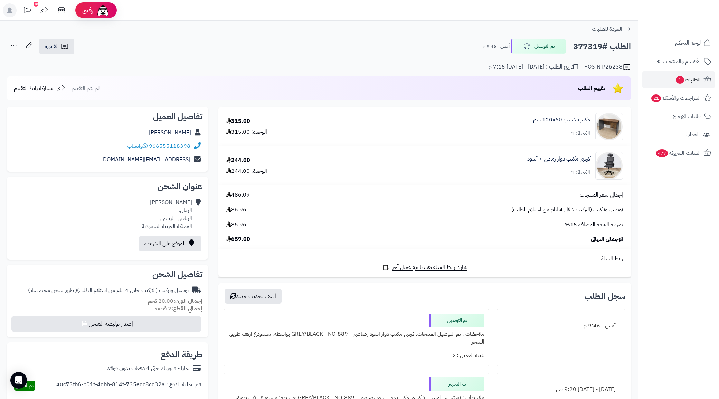 The height and width of the screenshot is (399, 719). I want to click on a: واتساب, so click(137, 146).